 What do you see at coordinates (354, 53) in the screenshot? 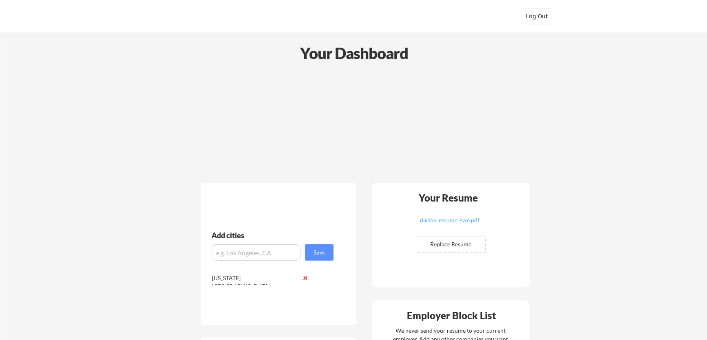
I see `div: Your Dashboard` at bounding box center [354, 53].